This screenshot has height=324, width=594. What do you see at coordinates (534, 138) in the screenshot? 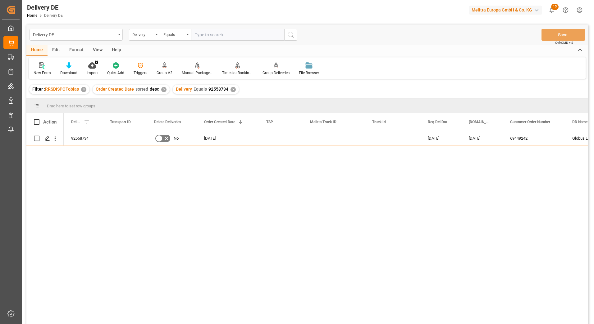
I see `div: 69449242` at bounding box center [534, 138].